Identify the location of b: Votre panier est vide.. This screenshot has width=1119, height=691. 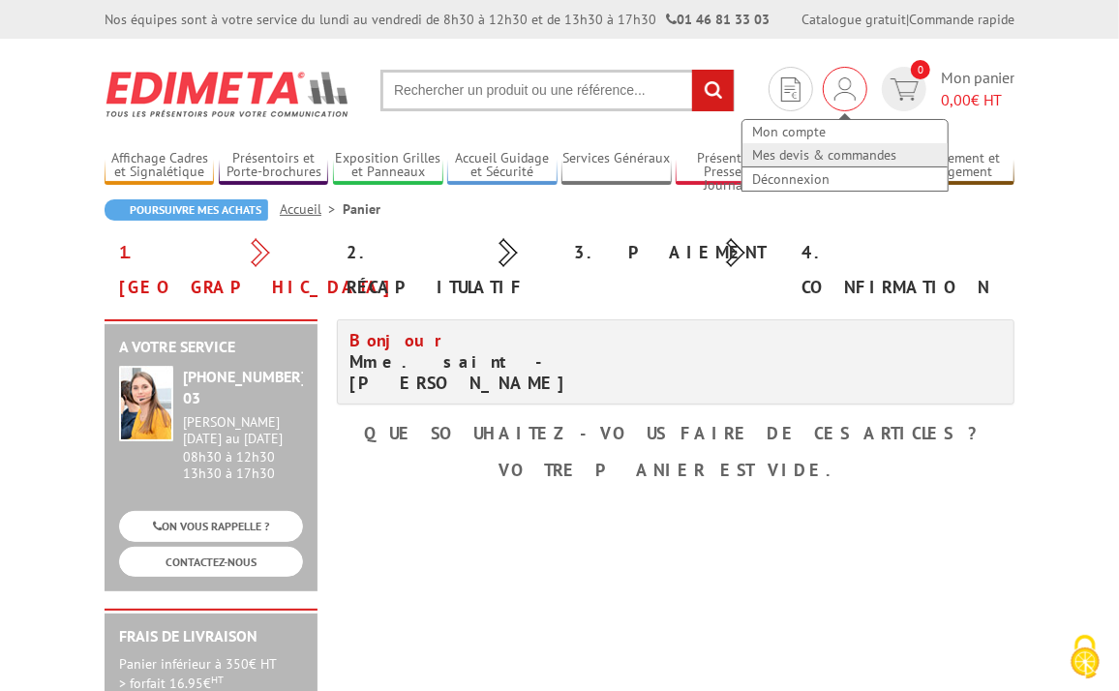
(676, 470).